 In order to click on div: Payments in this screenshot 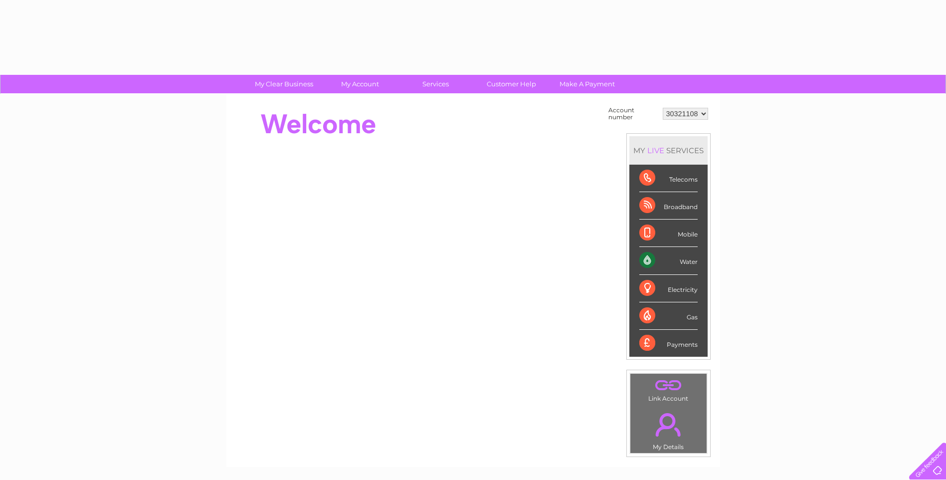, I will do `click(668, 343)`.